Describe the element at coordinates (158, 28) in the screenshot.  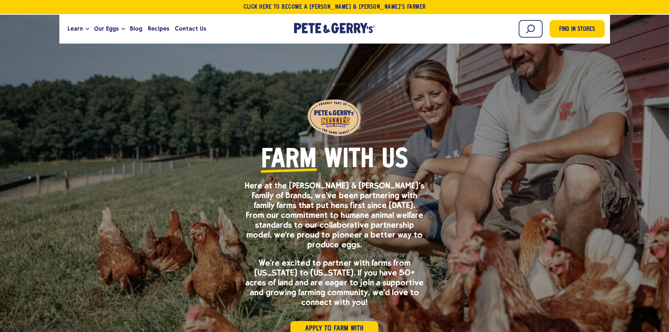
I see `span: Recipes` at that location.